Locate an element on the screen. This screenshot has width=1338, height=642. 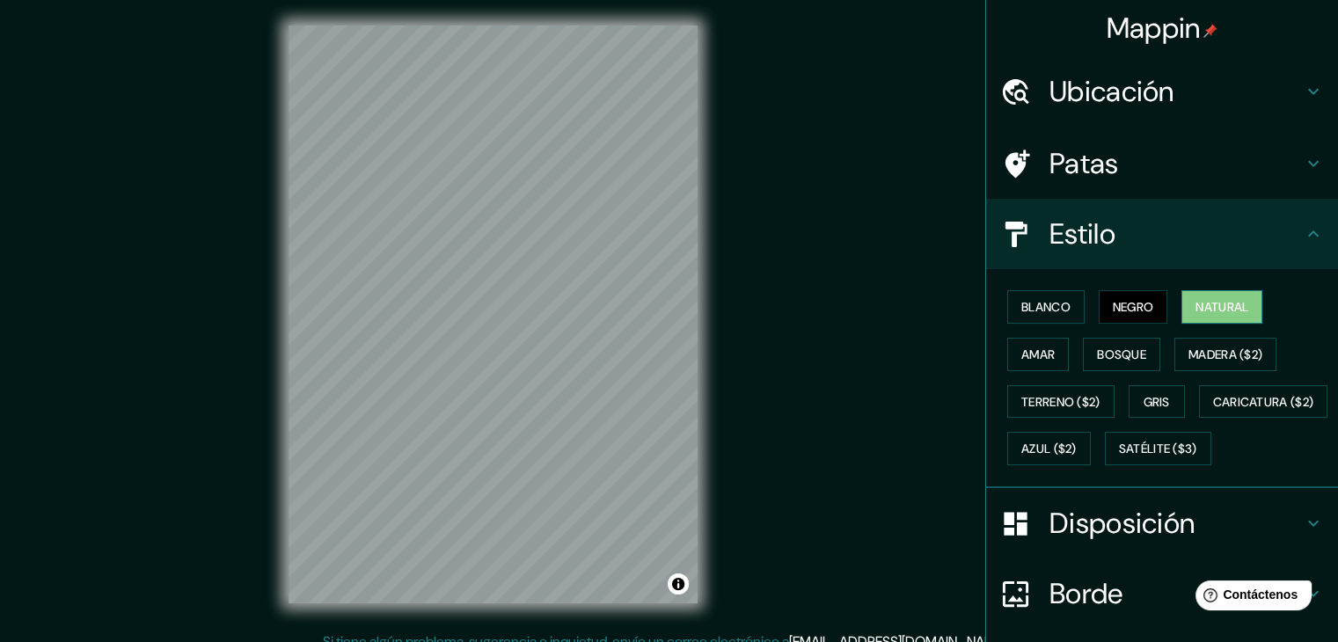
font: Madera ($2) is located at coordinates (1225, 354).